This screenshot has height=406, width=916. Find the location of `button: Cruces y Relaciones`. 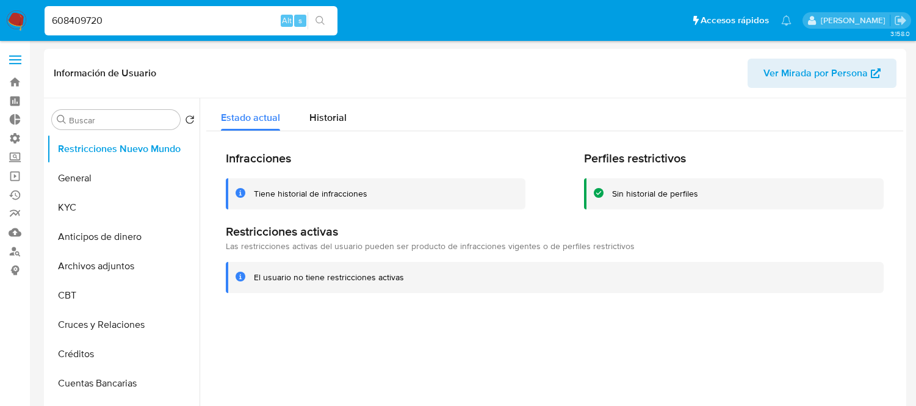

button: Cruces y Relaciones is located at coordinates (123, 325).